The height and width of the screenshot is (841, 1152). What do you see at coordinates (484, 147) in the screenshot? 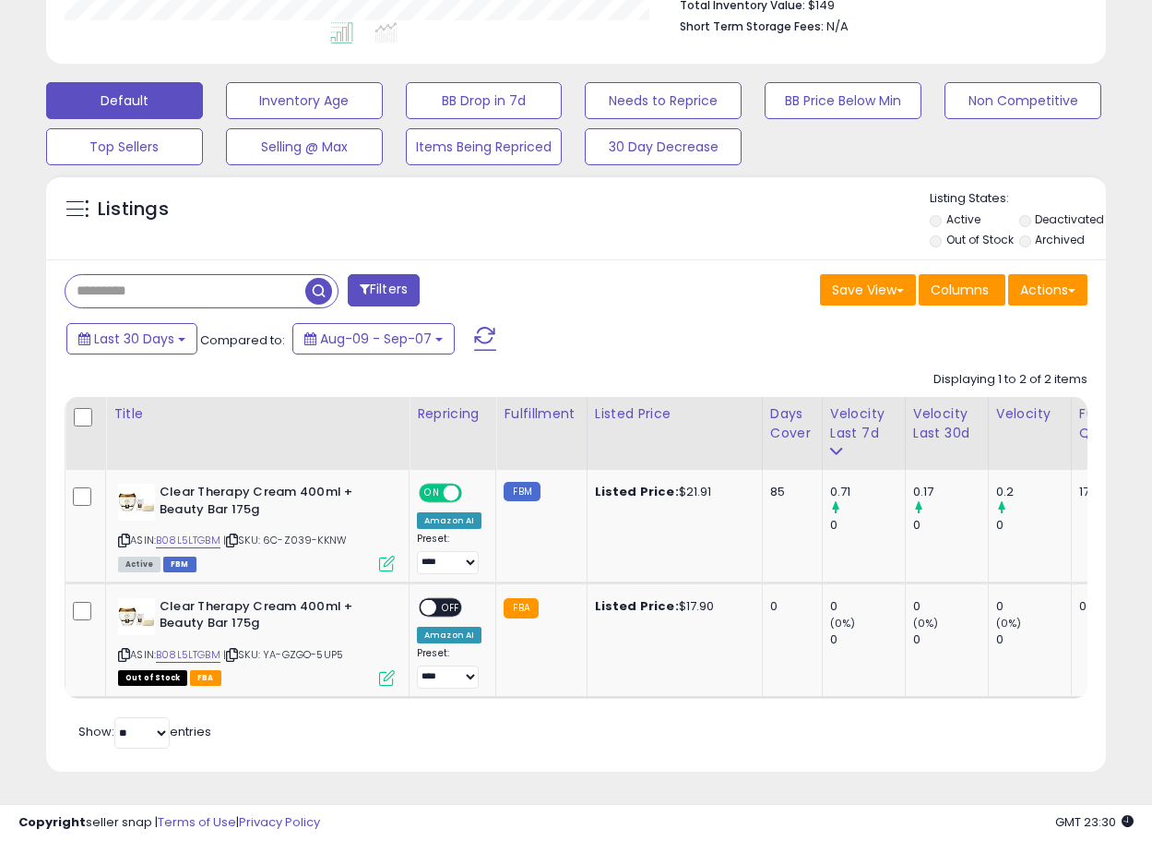
I see `button: Items Being Repriced` at bounding box center [484, 147].